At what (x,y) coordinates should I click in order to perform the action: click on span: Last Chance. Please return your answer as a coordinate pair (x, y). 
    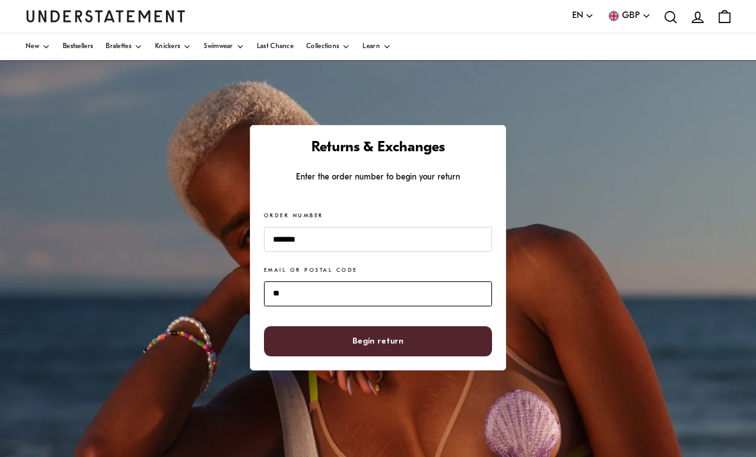
    Looking at the image, I should click on (275, 47).